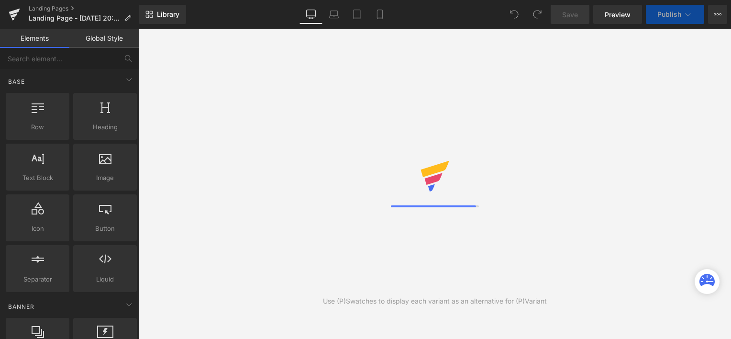 The image size is (731, 339). What do you see at coordinates (21, 306) in the screenshot?
I see `span: Banner` at bounding box center [21, 306].